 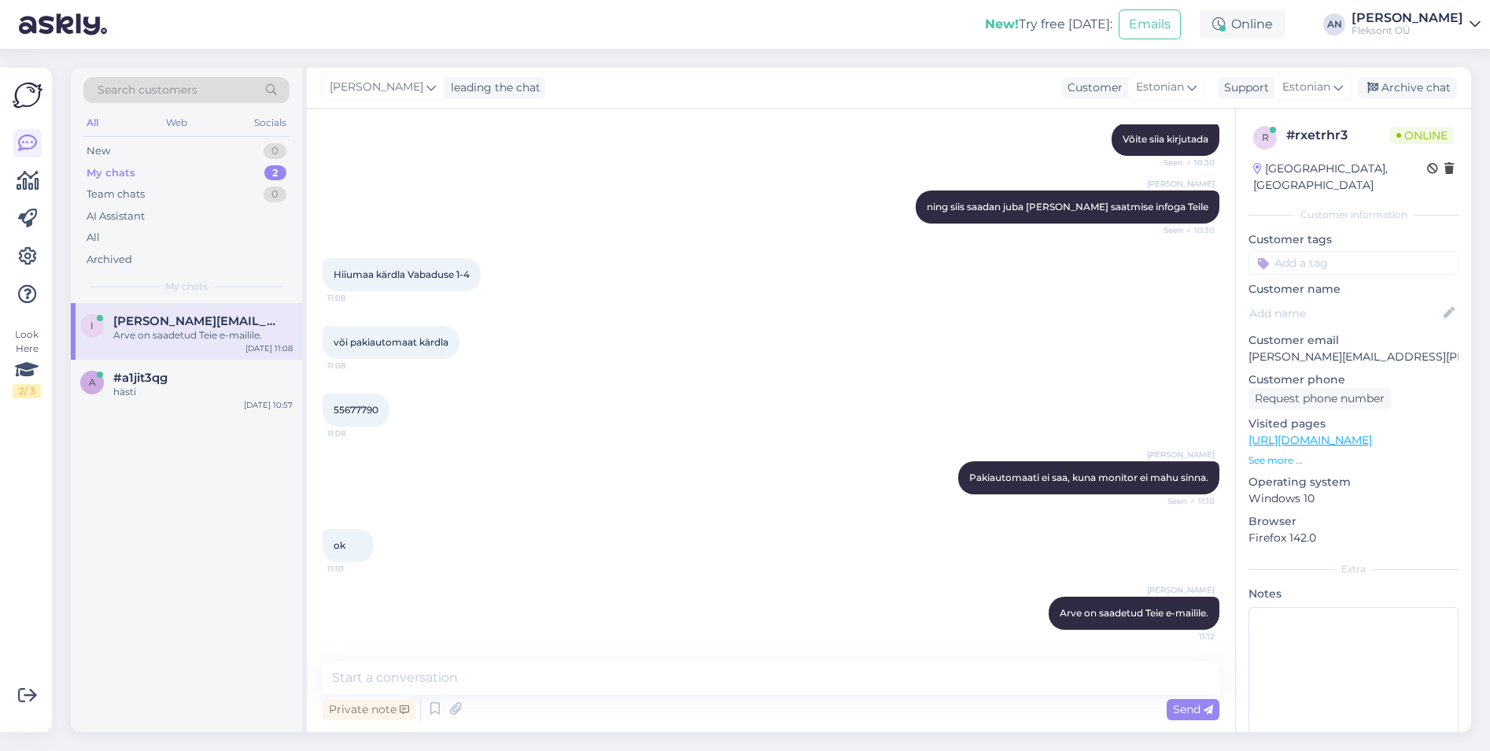 I want to click on div: Fleksont OÜ, so click(x=1407, y=31).